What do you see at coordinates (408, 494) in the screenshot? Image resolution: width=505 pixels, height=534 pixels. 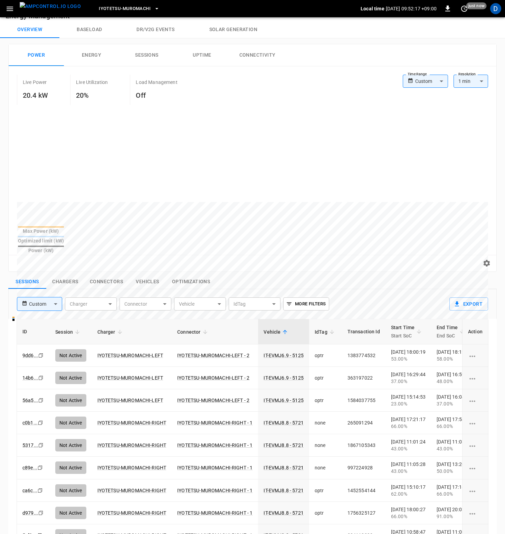 I see `div: 62.00%` at bounding box center [408, 494].